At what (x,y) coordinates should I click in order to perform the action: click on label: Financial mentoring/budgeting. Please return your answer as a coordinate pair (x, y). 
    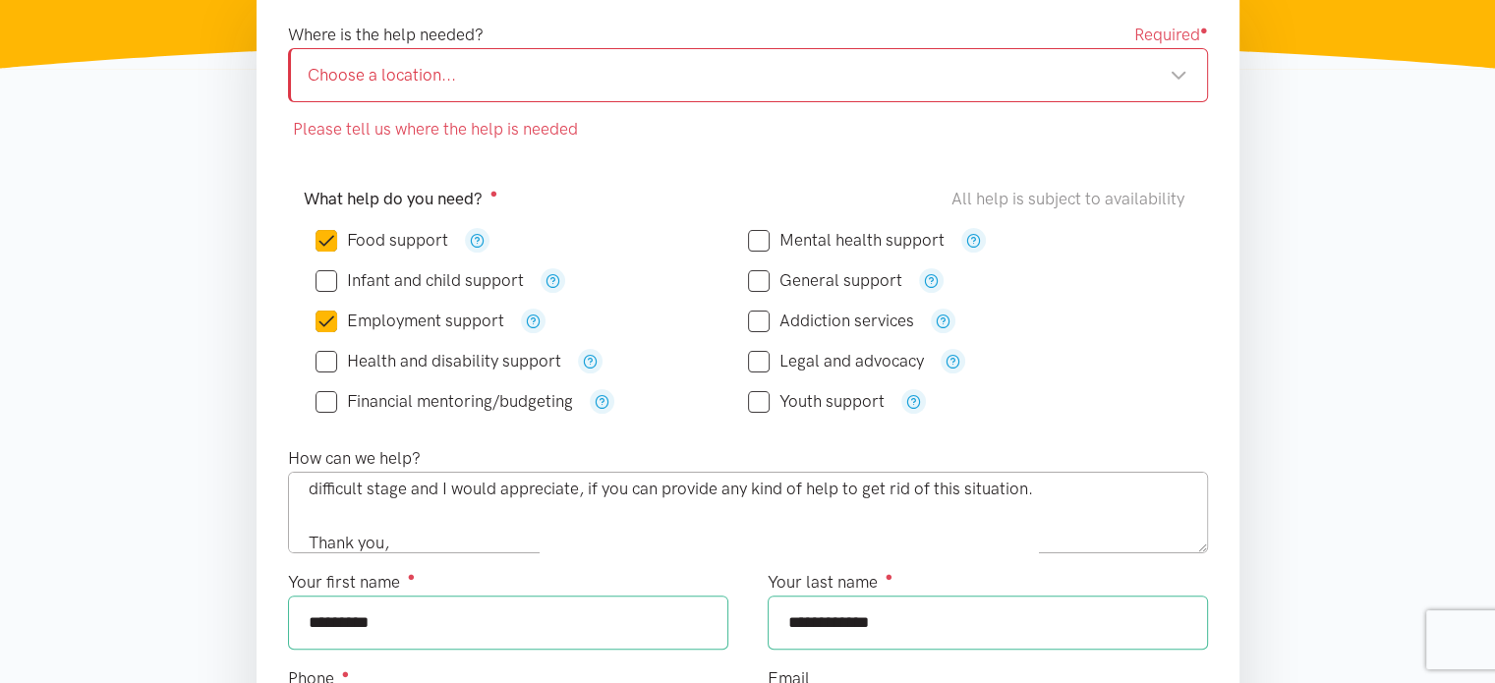
    Looking at the image, I should click on (444, 401).